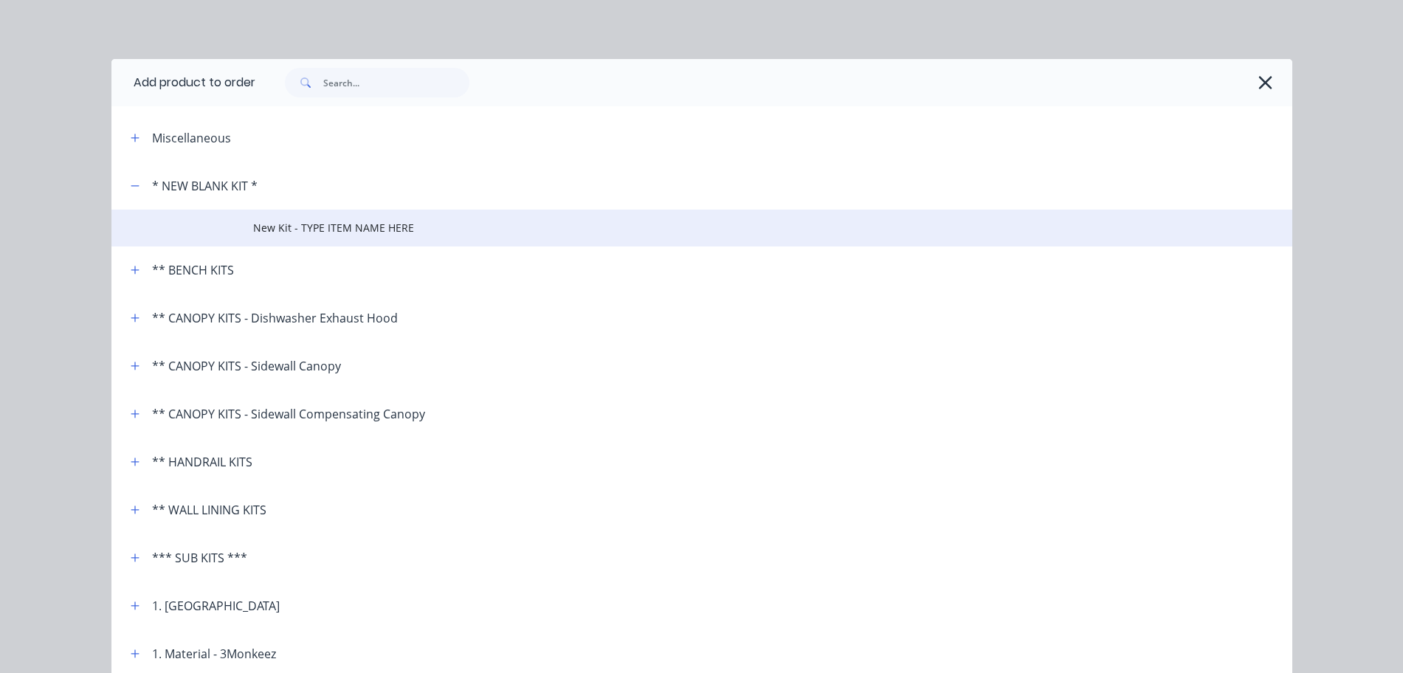 This screenshot has width=1403, height=673. What do you see at coordinates (274, 318) in the screenshot?
I see `div: ** CANOPY KITS - Dishwasher Exhaust Hood` at bounding box center [274, 318].